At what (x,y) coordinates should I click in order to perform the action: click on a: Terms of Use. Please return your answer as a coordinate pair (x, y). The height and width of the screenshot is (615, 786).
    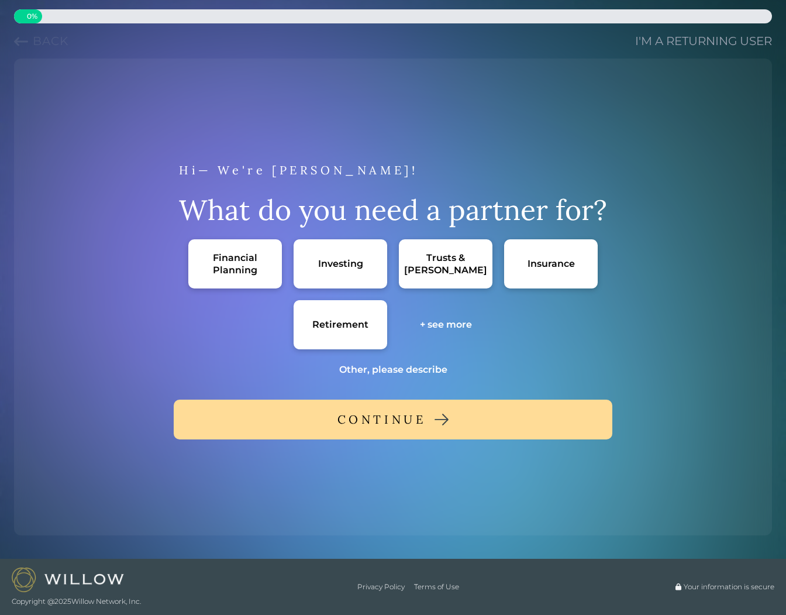
    Looking at the image, I should click on (436, 587).